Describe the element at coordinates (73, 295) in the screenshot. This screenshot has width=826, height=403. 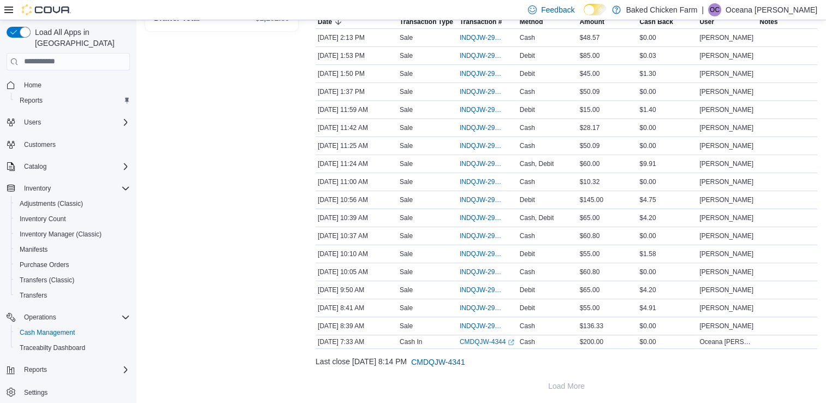
I see `button: Transfers` at that location.